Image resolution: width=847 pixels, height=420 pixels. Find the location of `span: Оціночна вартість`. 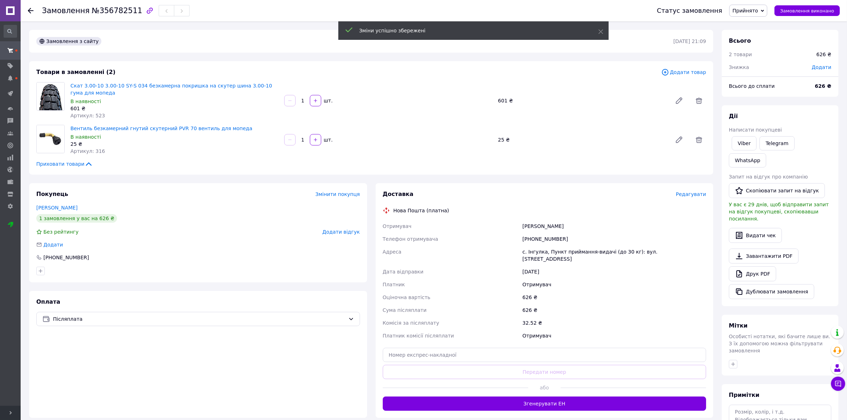

span: Оціночна вартість is located at coordinates (406, 297).